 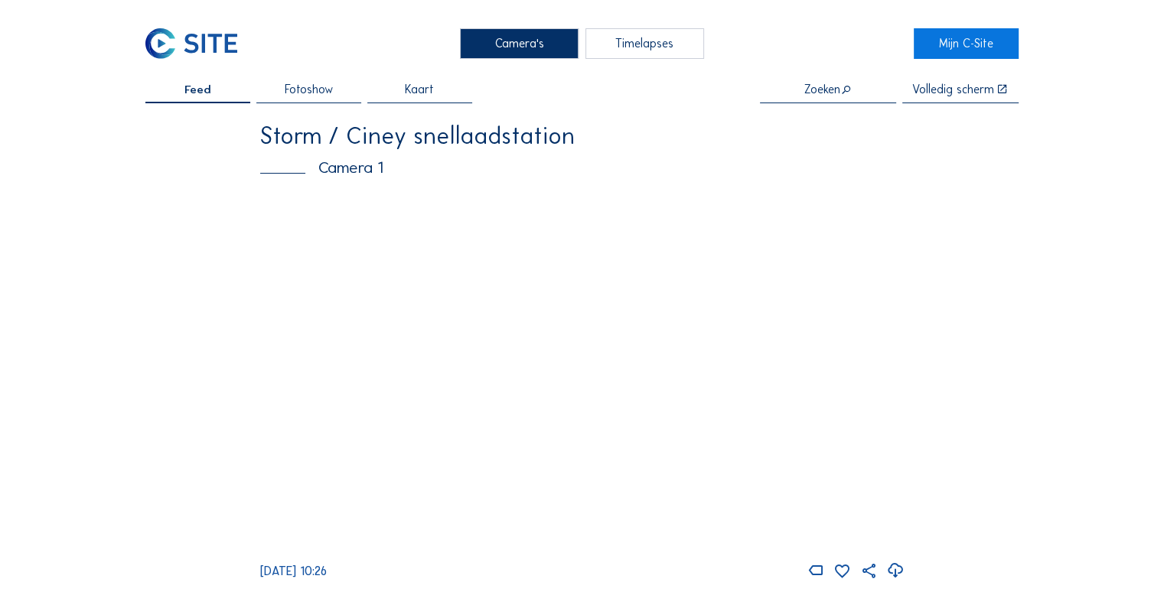 What do you see at coordinates (519, 44) in the screenshot?
I see `div: Camera's` at bounding box center [519, 44].